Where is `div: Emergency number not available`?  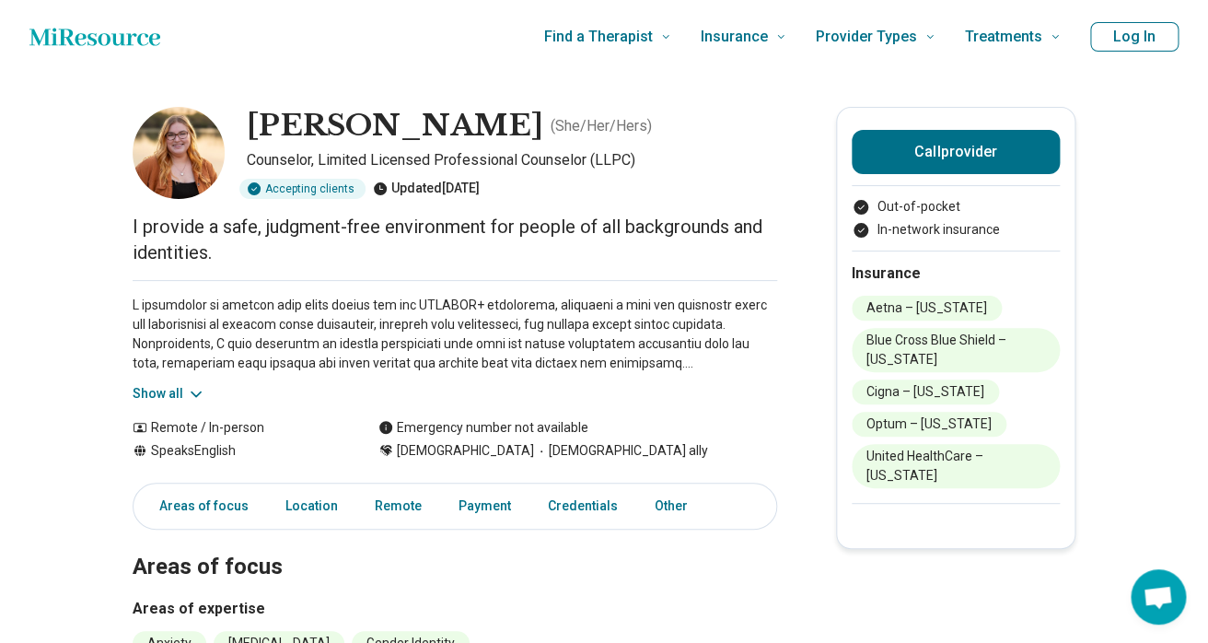 div: Emergency number not available is located at coordinates (483, 427).